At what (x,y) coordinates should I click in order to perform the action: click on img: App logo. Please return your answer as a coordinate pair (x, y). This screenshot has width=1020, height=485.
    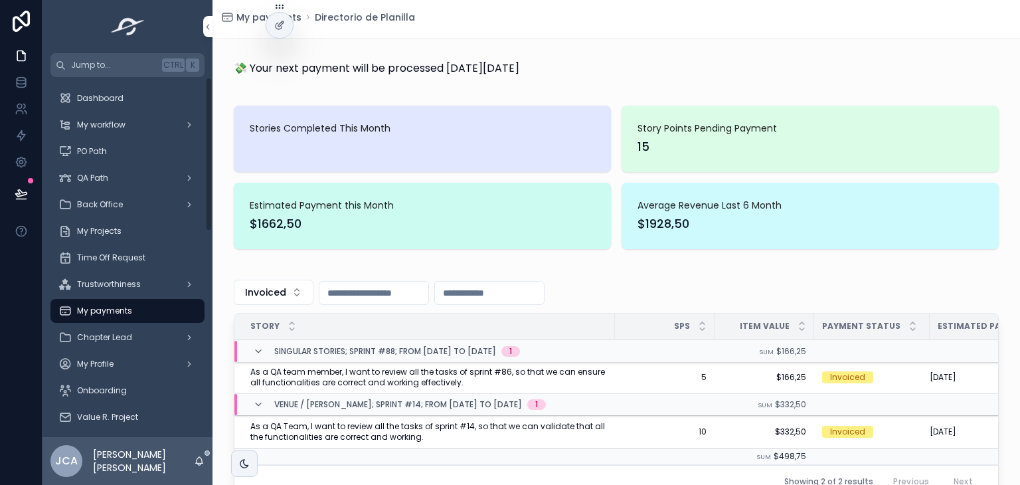
    Looking at the image, I should click on (128, 27).